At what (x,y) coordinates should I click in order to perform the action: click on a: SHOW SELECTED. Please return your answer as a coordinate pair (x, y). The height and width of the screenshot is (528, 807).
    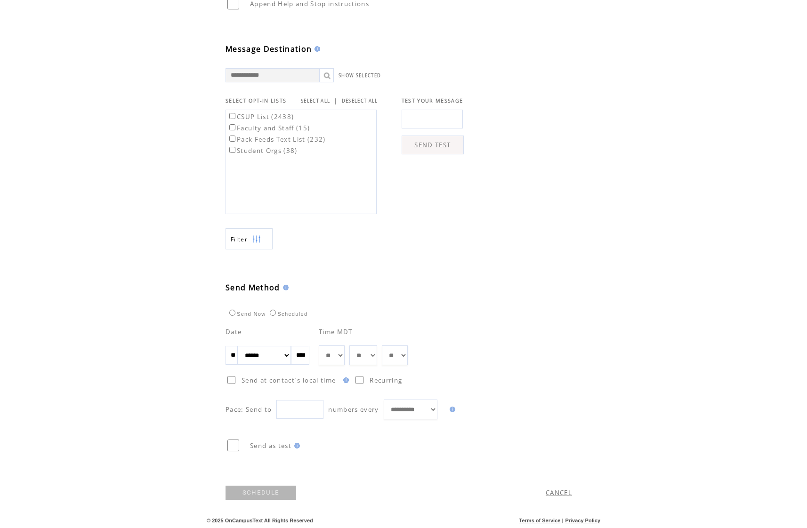
    Looking at the image, I should click on (360, 75).